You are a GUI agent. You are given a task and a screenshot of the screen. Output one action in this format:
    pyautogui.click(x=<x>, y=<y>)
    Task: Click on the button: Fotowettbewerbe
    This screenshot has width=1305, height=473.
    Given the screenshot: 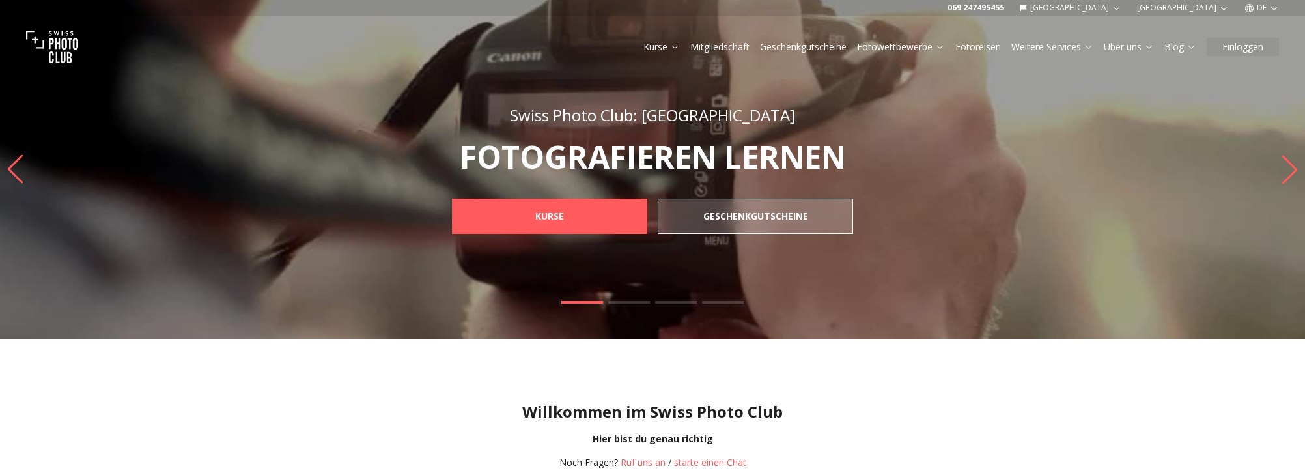 What is the action you would take?
    pyautogui.click(x=900, y=47)
    